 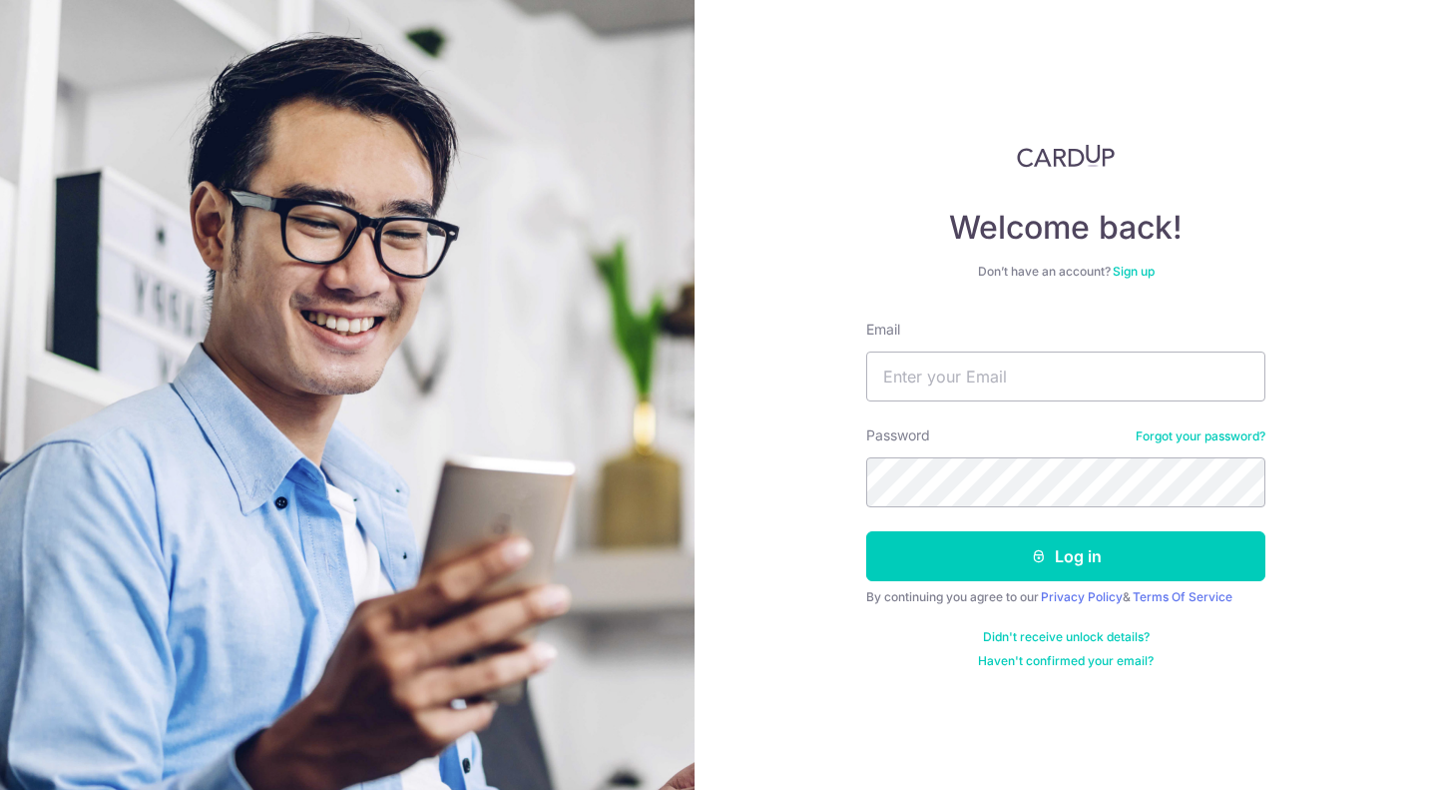 What do you see at coordinates (1066, 661) in the screenshot?
I see `a: Haven't confirmed your email?` at bounding box center [1066, 661].